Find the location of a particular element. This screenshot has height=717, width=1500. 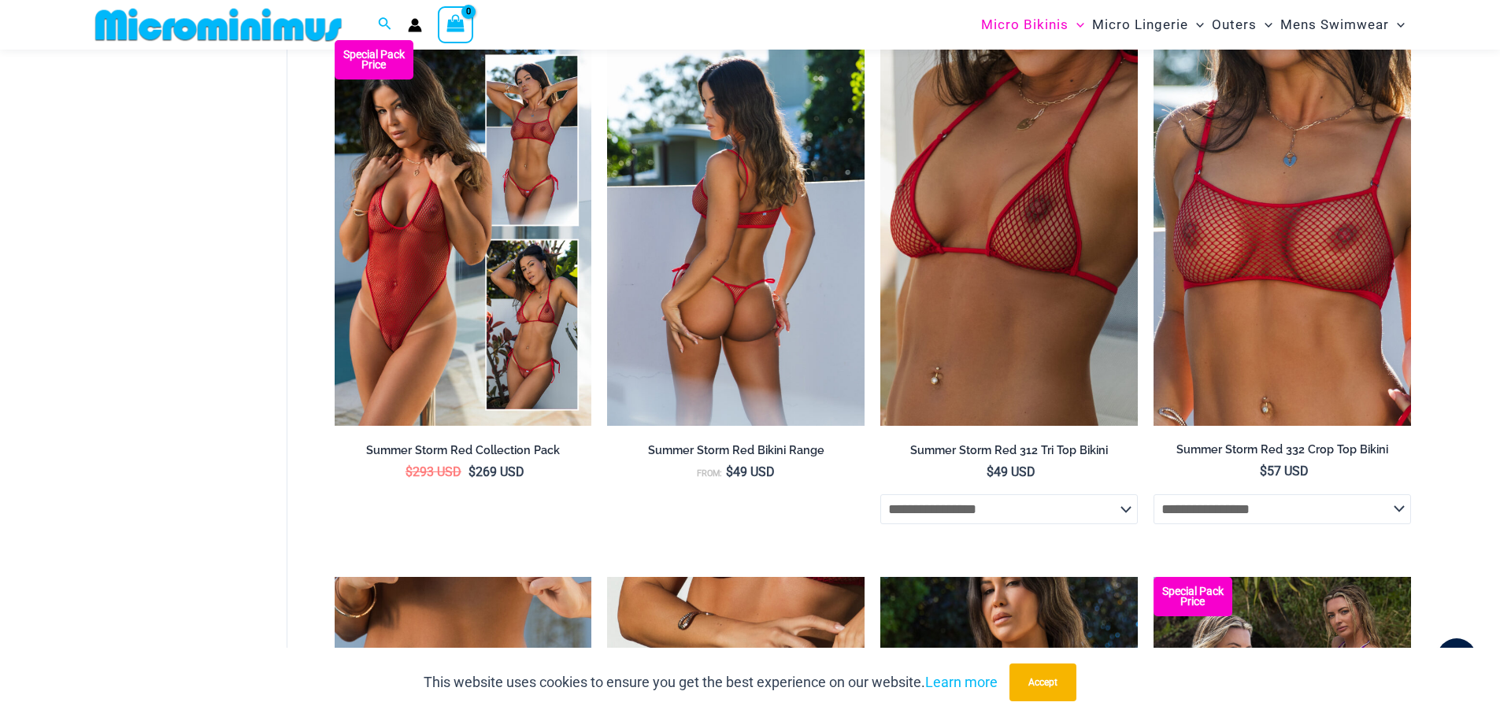

a: Search icon link is located at coordinates (385, 24).